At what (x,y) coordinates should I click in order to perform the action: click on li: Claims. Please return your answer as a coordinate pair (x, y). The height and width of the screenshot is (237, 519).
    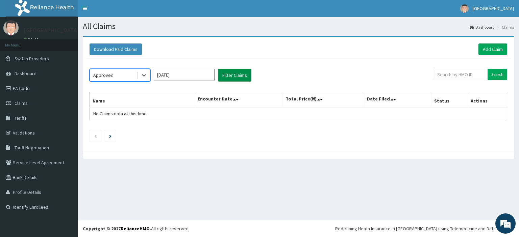
    Looking at the image, I should click on (504, 27).